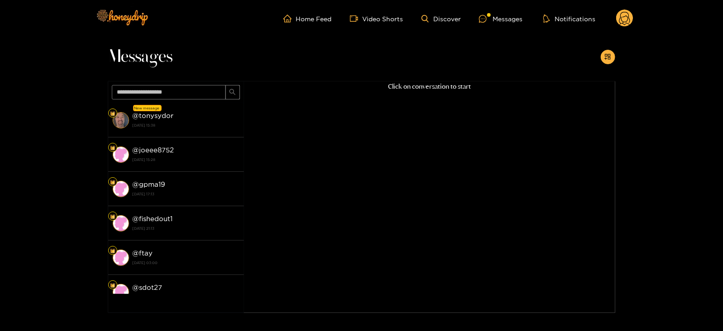  What do you see at coordinates (233, 92) in the screenshot?
I see `button: search` at bounding box center [233, 92].